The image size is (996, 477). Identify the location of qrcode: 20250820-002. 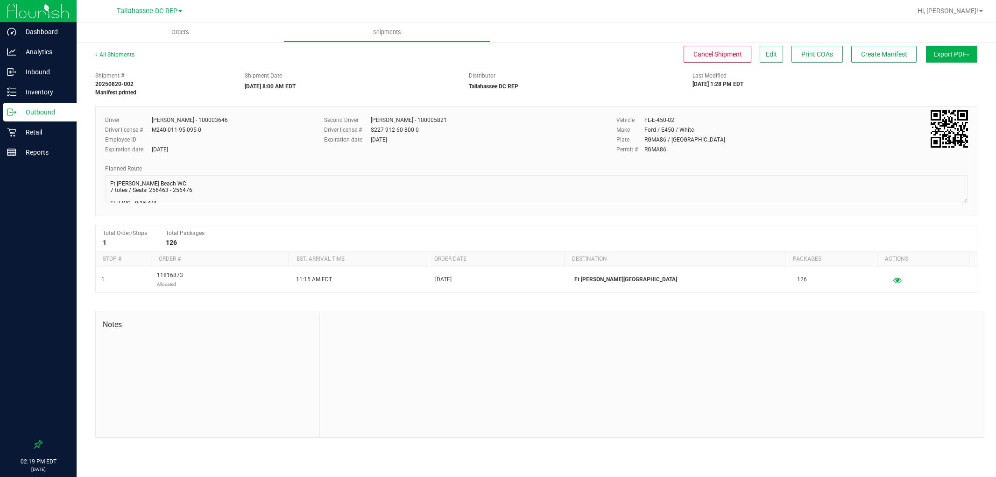
(949, 129).